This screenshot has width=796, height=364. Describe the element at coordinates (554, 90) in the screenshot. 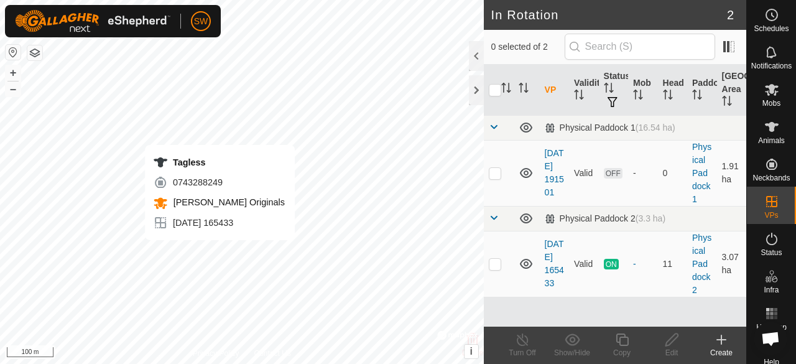

I see `th: VP` at that location.